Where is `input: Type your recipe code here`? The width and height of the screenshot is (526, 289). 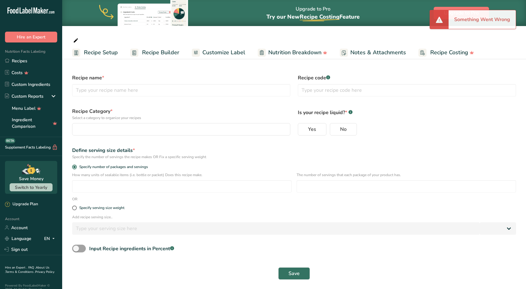
input: Type your recipe code here is located at coordinates (407, 90).